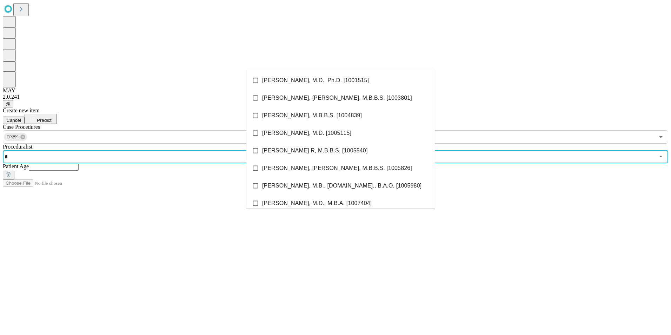 The height and width of the screenshot is (335, 671). Describe the element at coordinates (335, 97) in the screenshot. I see `div: 2.0.241` at that location.